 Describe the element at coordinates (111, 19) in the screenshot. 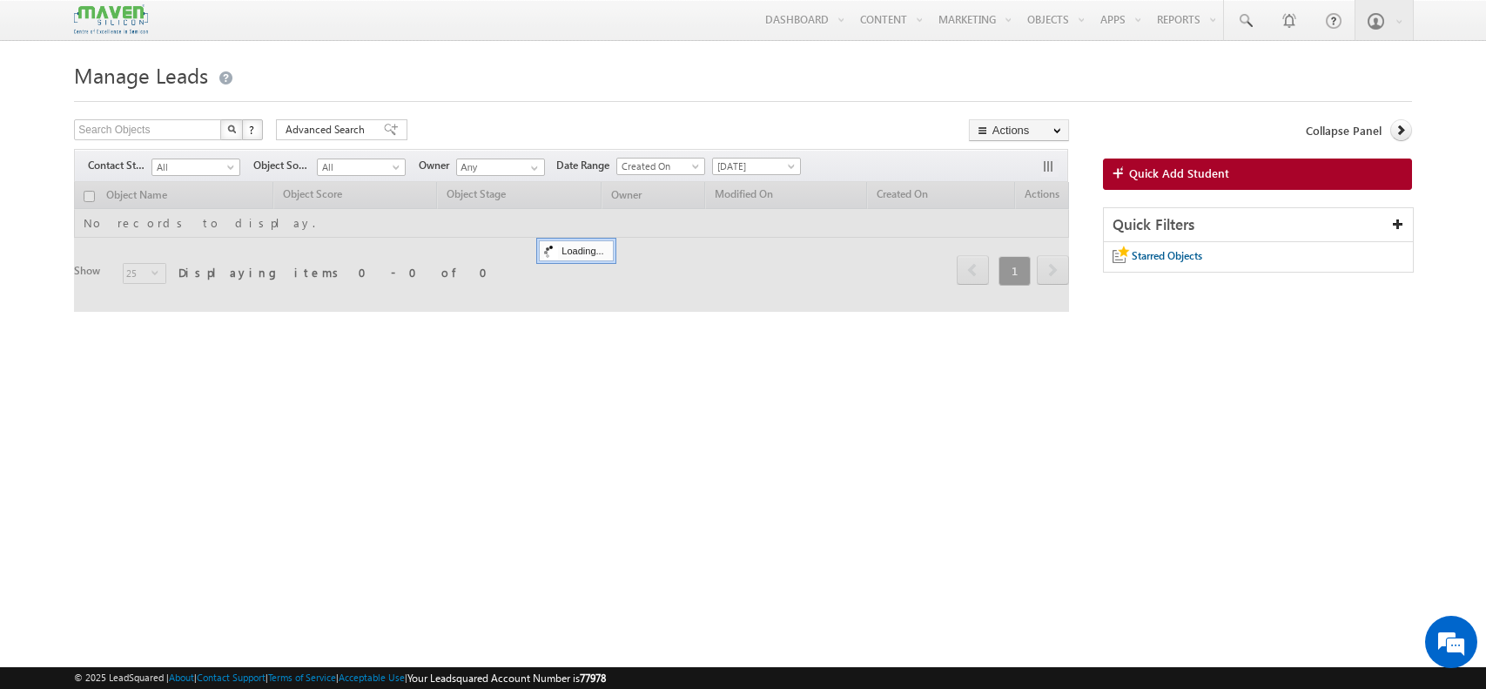

I see `img: Custom Logo` at that location.